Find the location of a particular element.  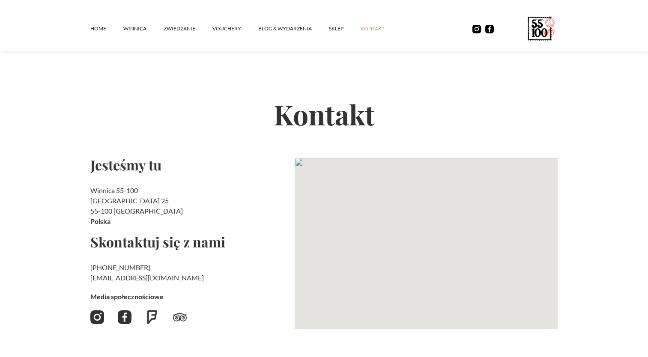

h2: Skontaktuj się z nami is located at coordinates (189, 242).